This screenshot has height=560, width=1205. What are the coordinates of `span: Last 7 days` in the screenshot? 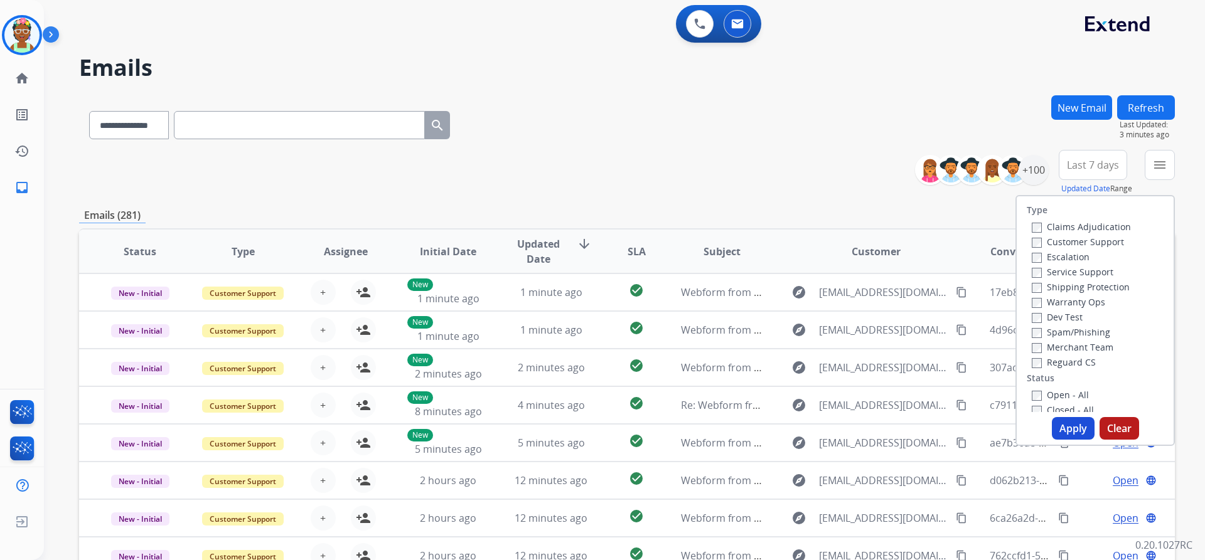 It's located at (1093, 165).